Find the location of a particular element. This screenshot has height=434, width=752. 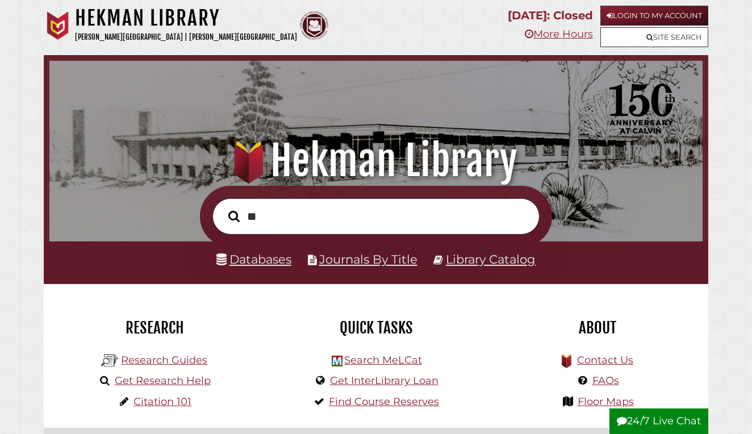

img: Calvin University is located at coordinates (58, 26).